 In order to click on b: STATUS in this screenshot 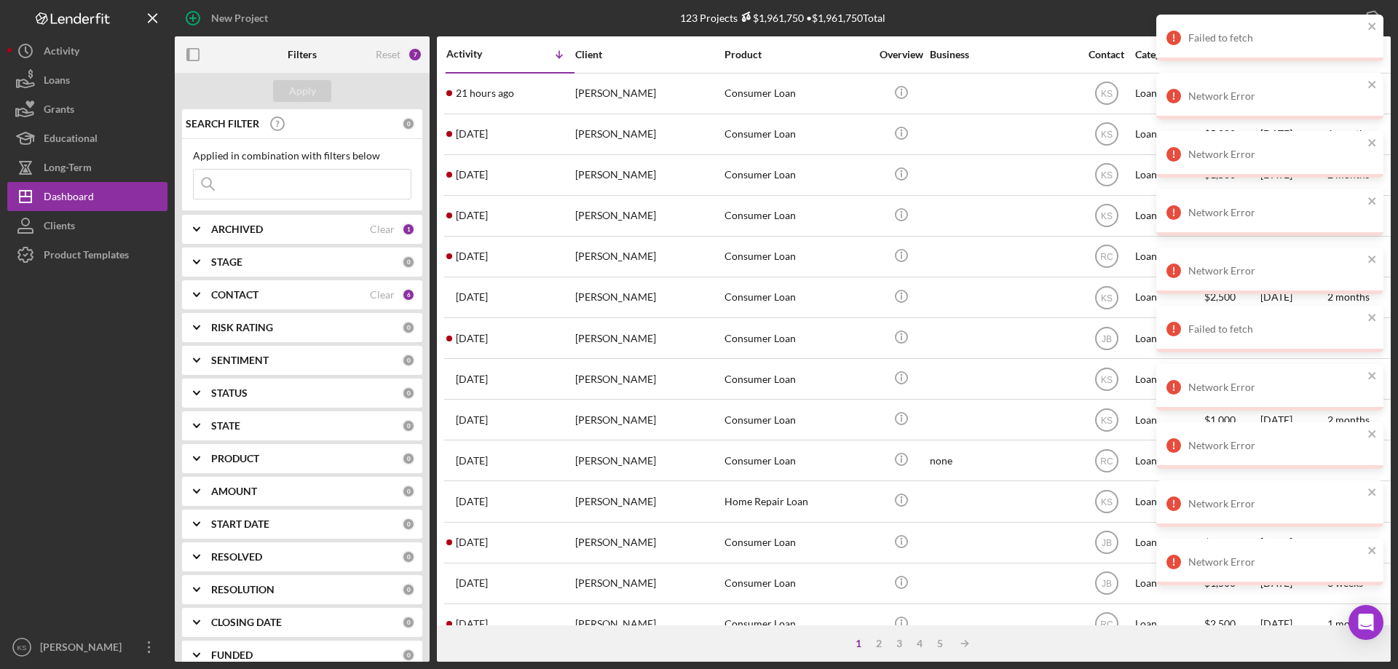, I will do `click(229, 393)`.